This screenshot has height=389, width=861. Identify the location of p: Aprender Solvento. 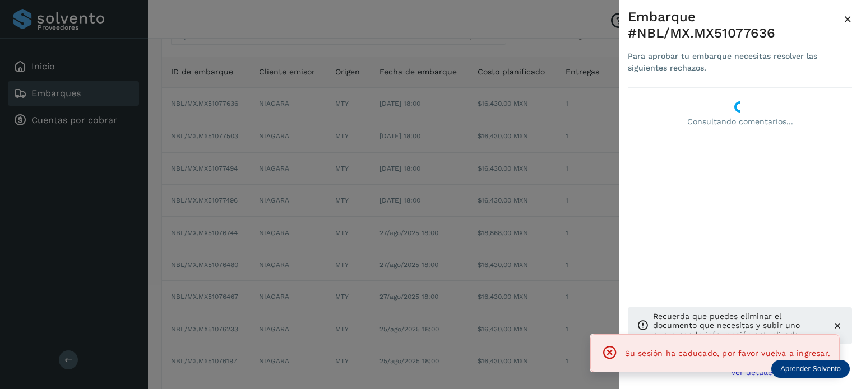
(810, 369).